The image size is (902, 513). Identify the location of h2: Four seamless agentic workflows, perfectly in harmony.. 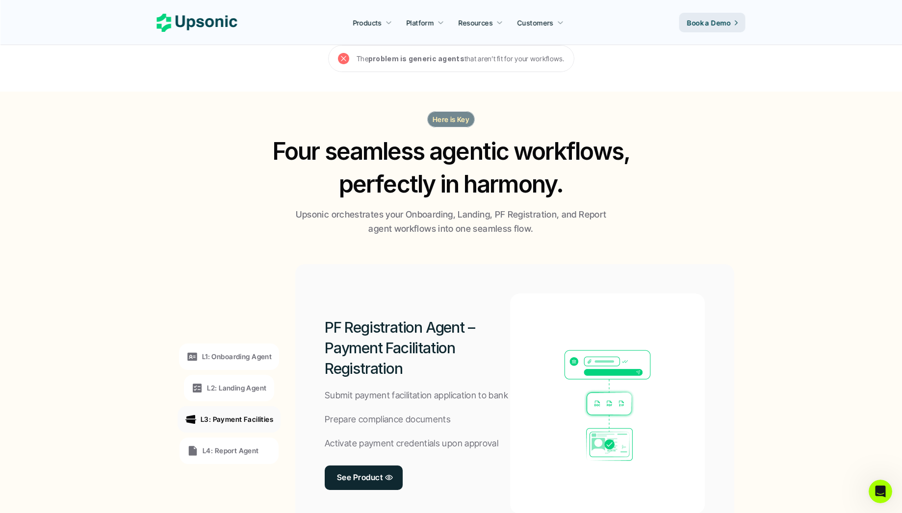
(451, 168).